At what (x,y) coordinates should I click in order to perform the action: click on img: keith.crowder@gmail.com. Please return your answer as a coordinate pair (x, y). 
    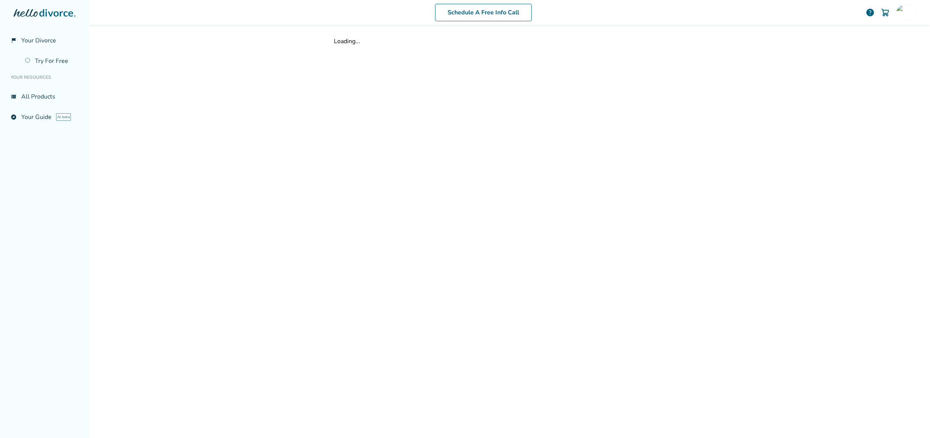
    Looking at the image, I should click on (904, 13).